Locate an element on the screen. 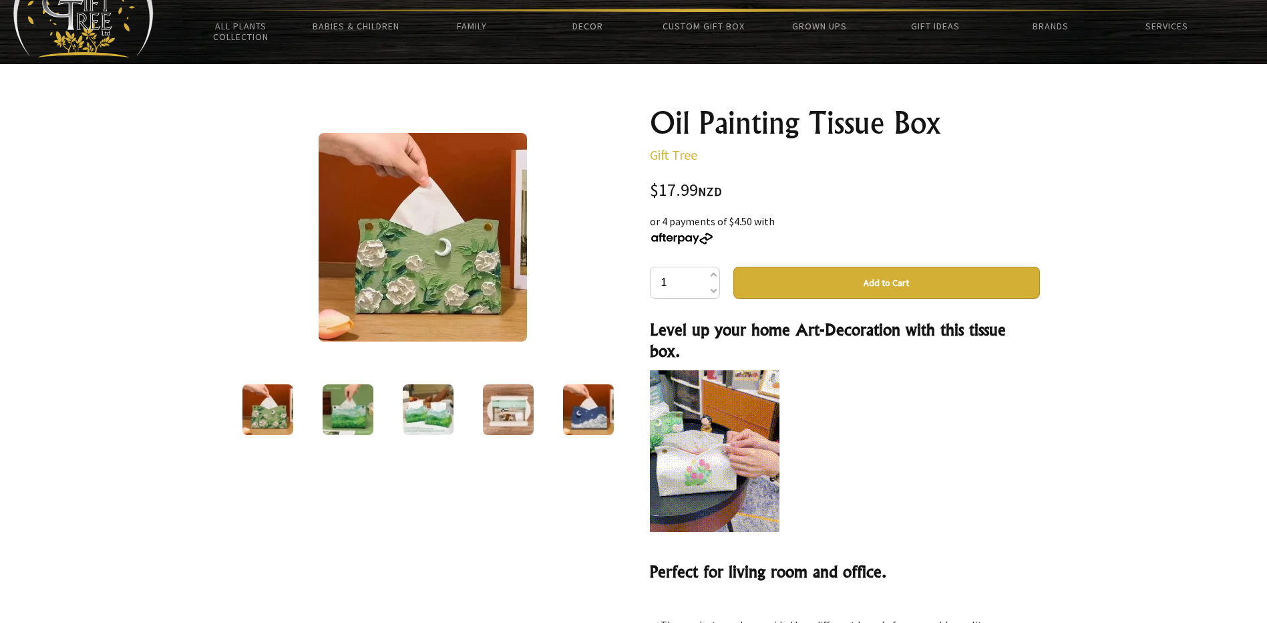  a: Family is located at coordinates (472, 26).